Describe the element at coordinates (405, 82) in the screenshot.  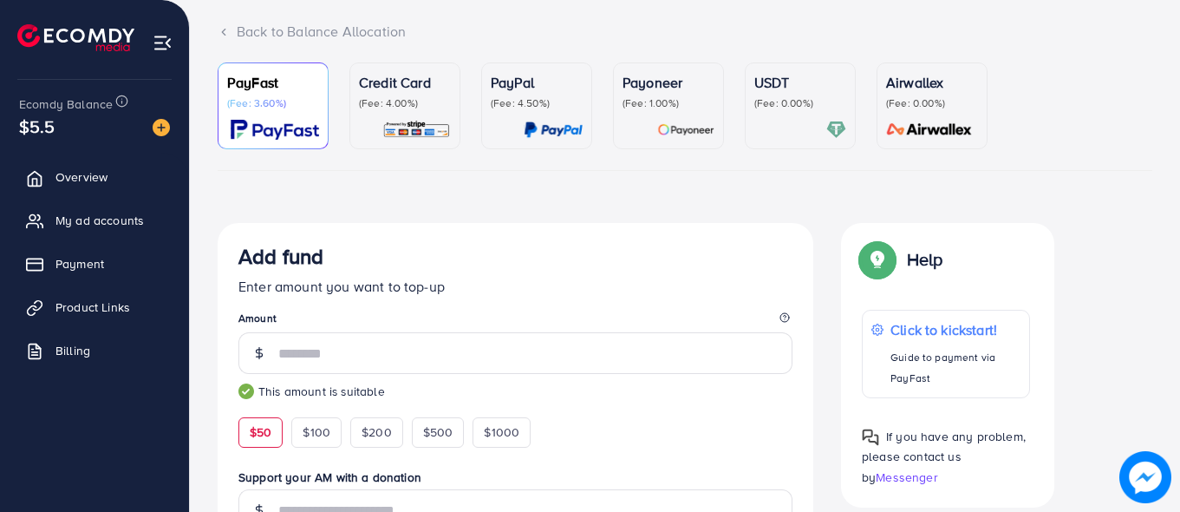
I see `p: Credit Card` at that location.